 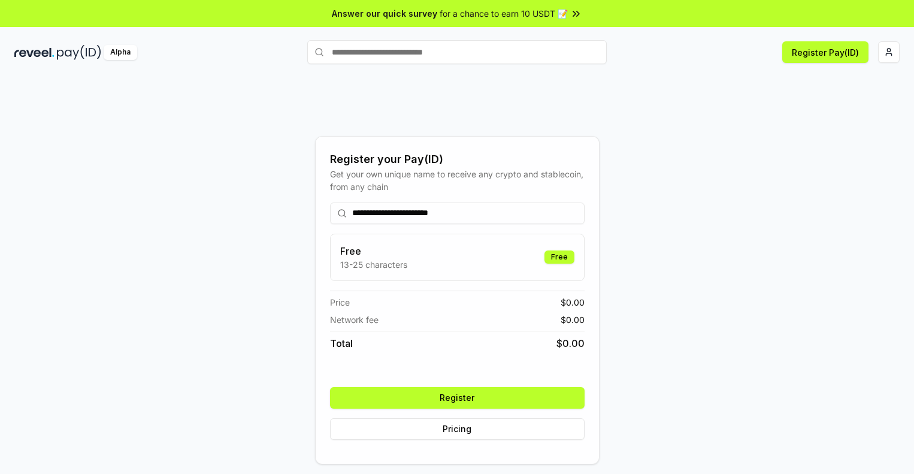 I want to click on span: for a chance to earn 10 USDT 📝, so click(x=504, y=13).